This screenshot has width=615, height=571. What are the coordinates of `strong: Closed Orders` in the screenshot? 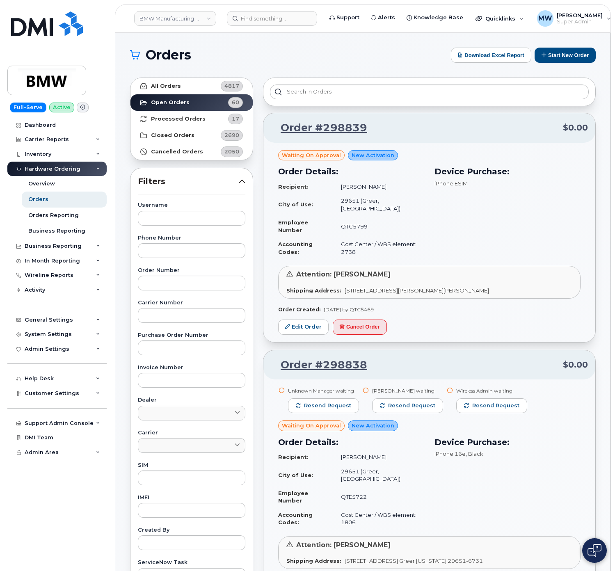 It's located at (173, 135).